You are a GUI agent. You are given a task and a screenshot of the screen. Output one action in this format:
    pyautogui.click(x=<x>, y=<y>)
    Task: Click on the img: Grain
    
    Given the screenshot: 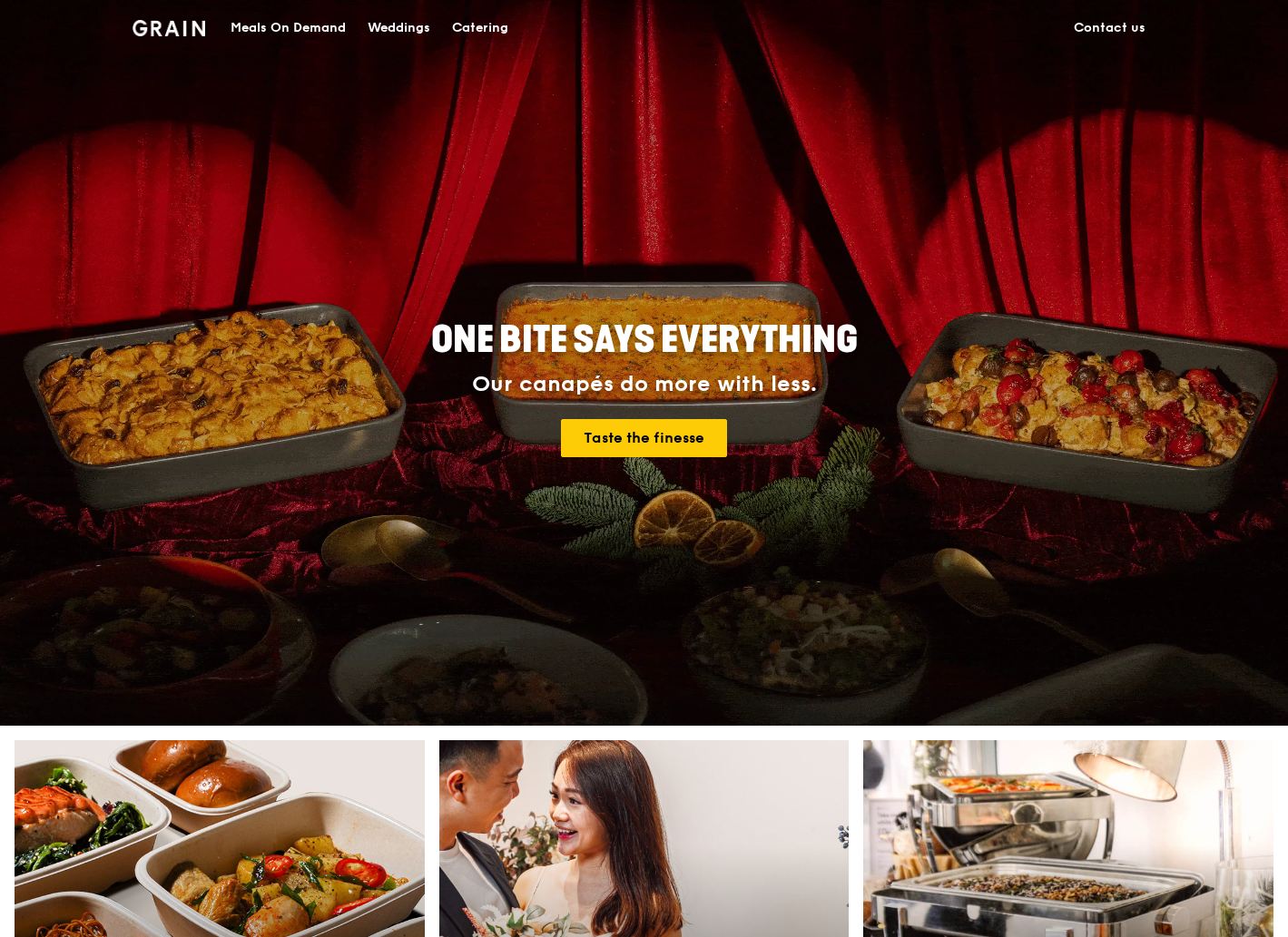 What is the action you would take?
    pyautogui.click(x=168, y=29)
    